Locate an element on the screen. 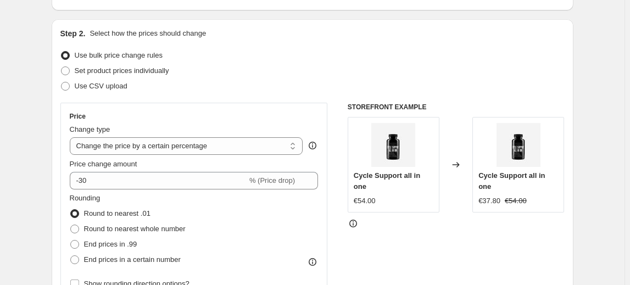 The height and width of the screenshot is (285, 630). h2: Step 2. is located at coordinates (73, 34).